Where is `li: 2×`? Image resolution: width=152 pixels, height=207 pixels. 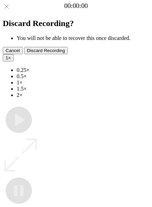 li: 2× is located at coordinates (83, 95).